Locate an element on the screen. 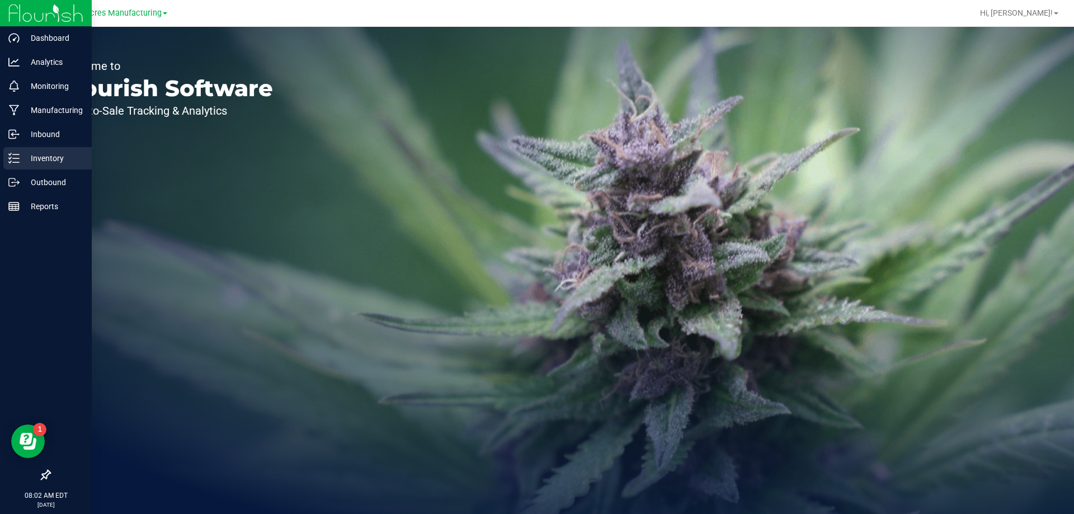 The image size is (1074, 514). p: Dashboard is located at coordinates (53, 38).